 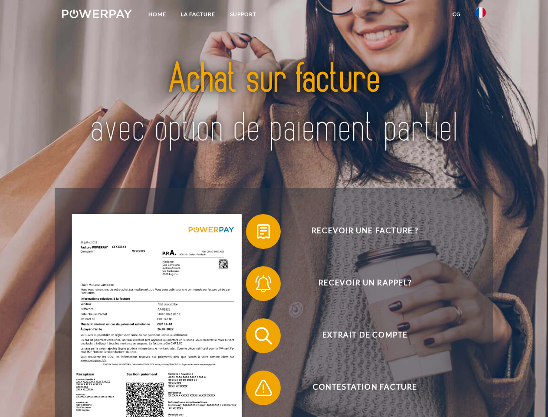 What do you see at coordinates (263, 283) in the screenshot?
I see `img: qb_bell.svg` at bounding box center [263, 283].